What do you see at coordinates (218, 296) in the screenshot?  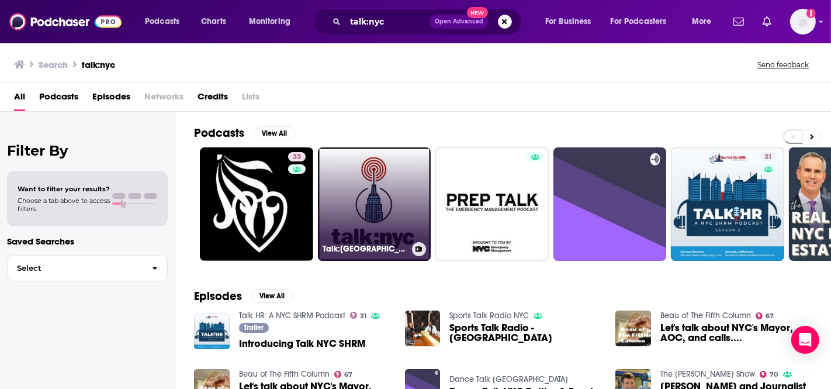 I see `h2: Episodes` at bounding box center [218, 296].